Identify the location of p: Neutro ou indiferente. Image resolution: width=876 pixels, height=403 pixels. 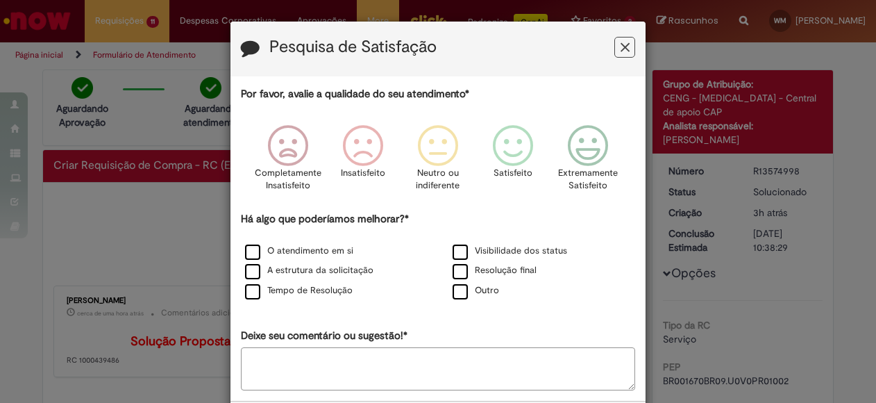
(438, 179).